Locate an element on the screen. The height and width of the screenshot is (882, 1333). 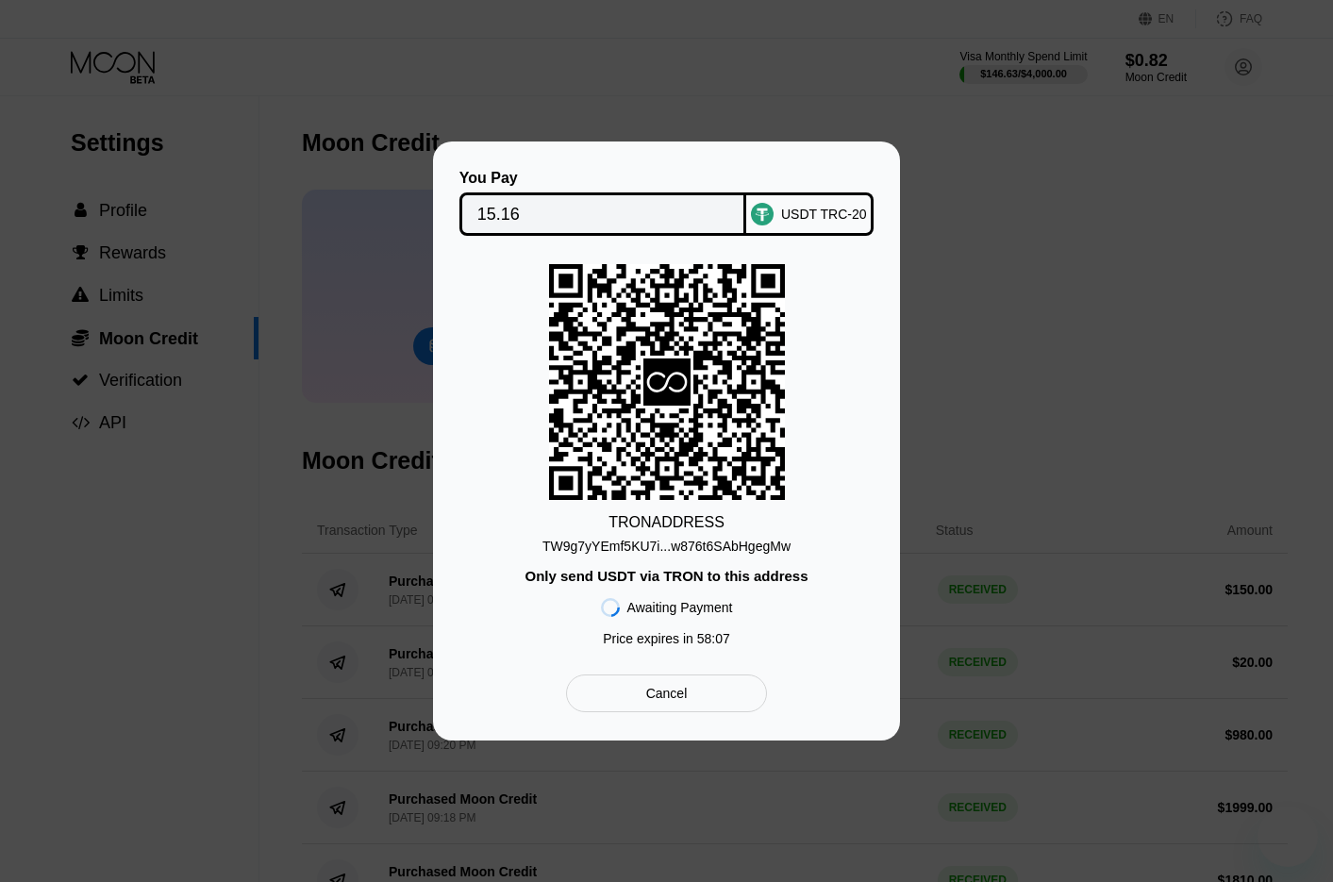
div: Only send USDT via TRON to this address is located at coordinates (666, 575).